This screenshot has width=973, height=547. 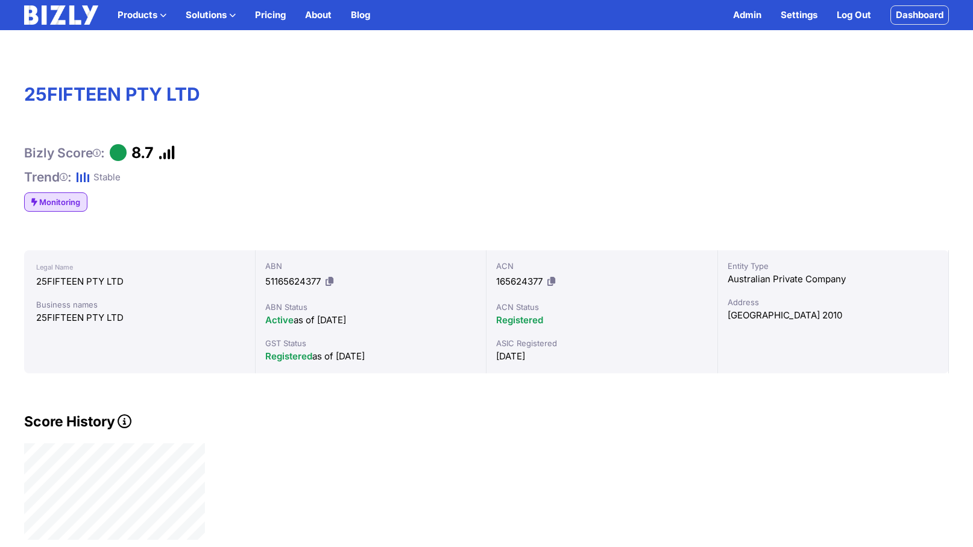 What do you see at coordinates (107, 177) in the screenshot?
I see `div: Stable` at bounding box center [107, 177].